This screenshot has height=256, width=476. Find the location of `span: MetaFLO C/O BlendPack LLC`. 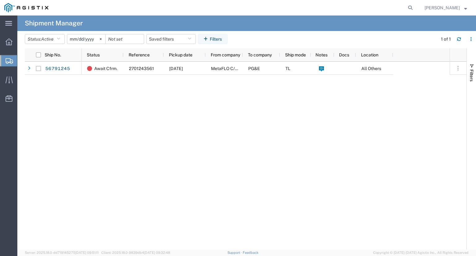

span: MetaFLO C/O BlendPack LLC is located at coordinates (240, 68).